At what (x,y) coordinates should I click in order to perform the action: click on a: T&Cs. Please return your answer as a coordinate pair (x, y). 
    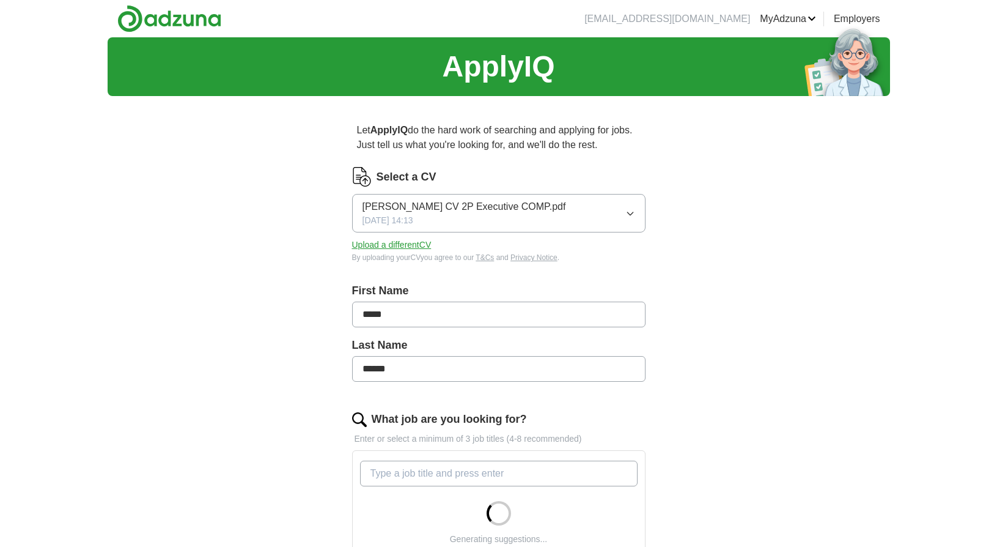
    Looking at the image, I should click on (485, 257).